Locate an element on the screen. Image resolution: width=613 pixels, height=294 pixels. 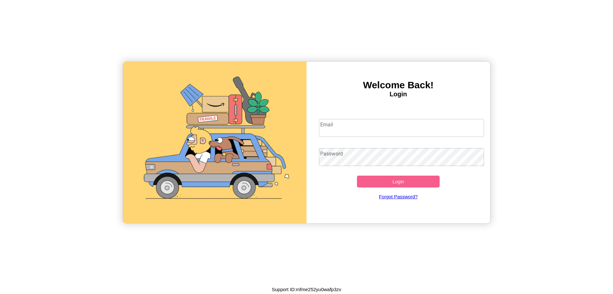
h3: Welcome Back! is located at coordinates (398, 85).